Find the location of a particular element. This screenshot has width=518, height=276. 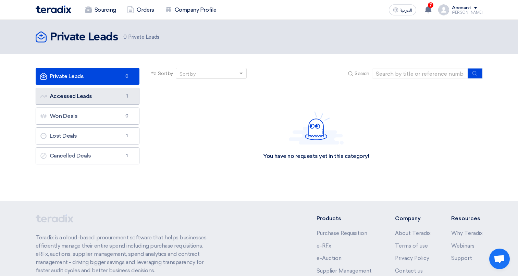

span: 7 is located at coordinates (431, 5).